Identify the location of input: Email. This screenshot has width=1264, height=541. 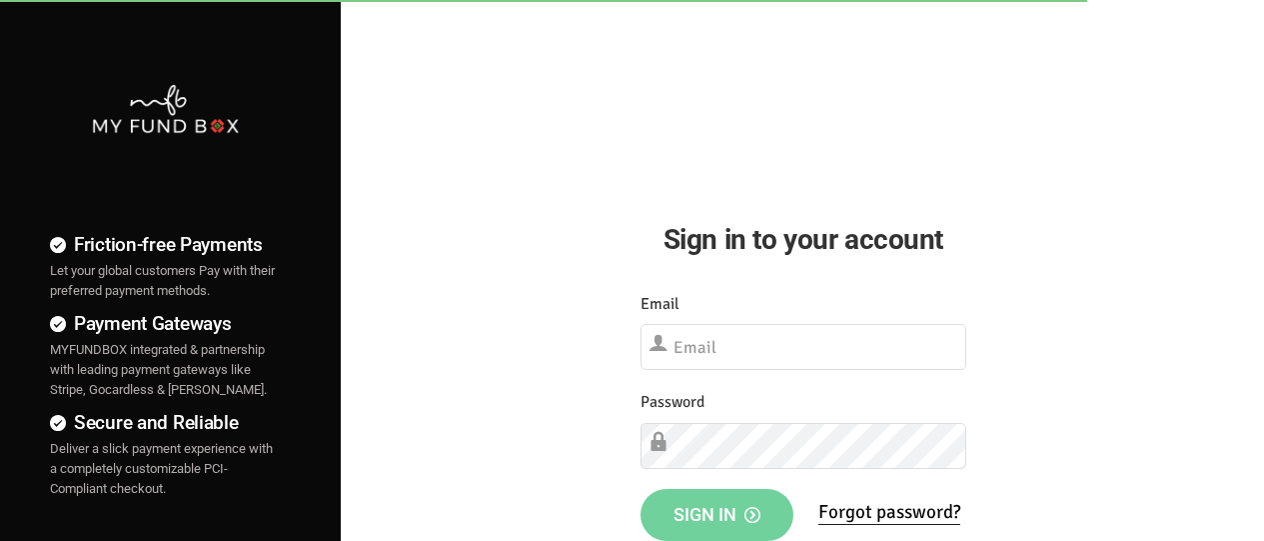
(803, 347).